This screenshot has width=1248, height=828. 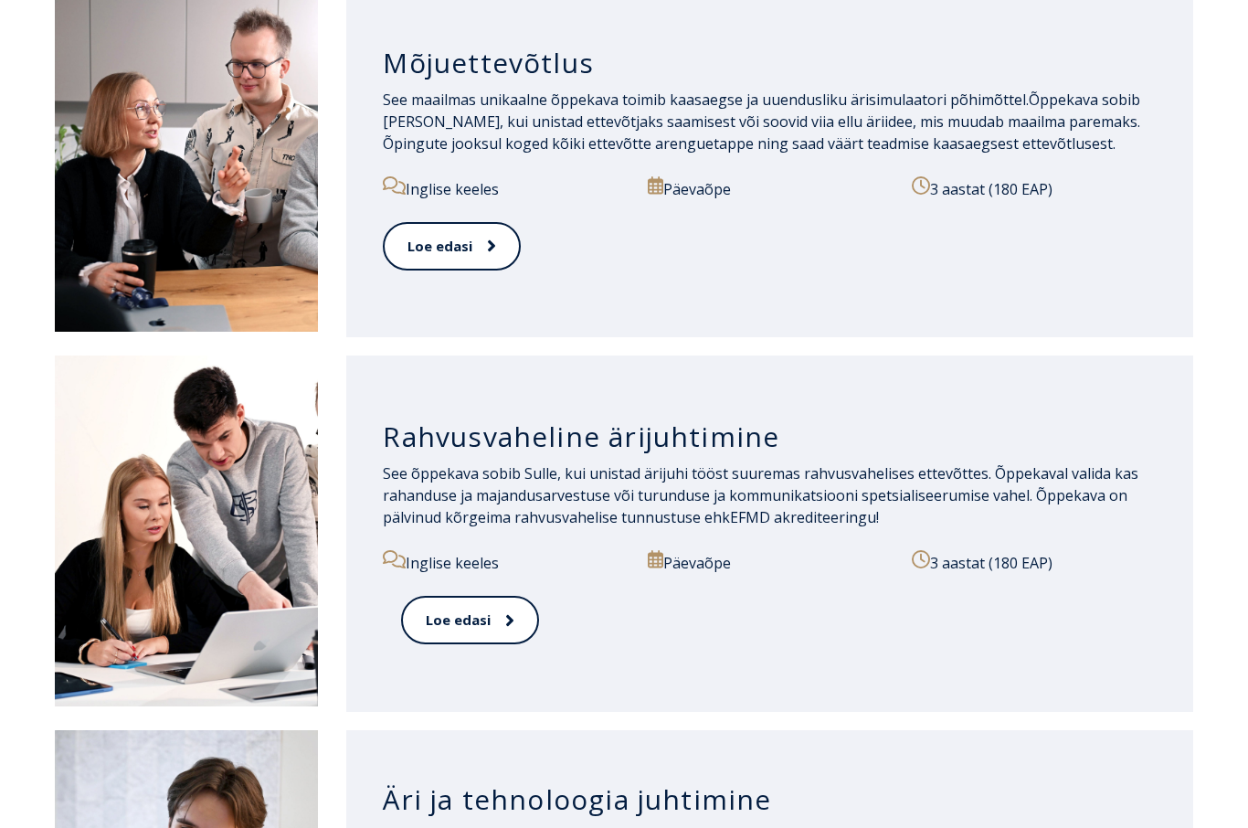 I want to click on img: Rahvusvaheline ärijuhtimine, so click(x=186, y=530).